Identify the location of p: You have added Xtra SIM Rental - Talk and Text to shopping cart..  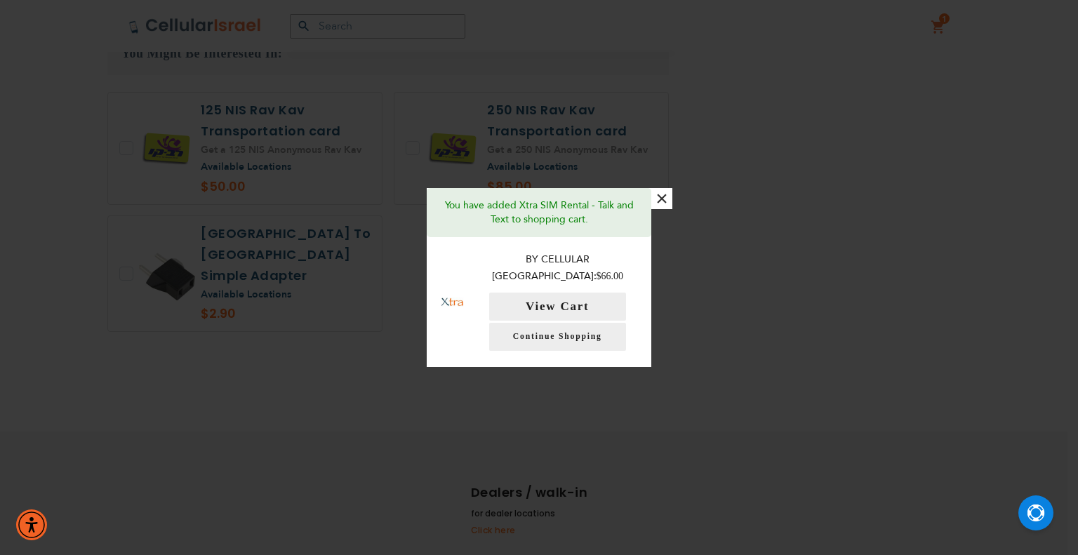
(539, 213).